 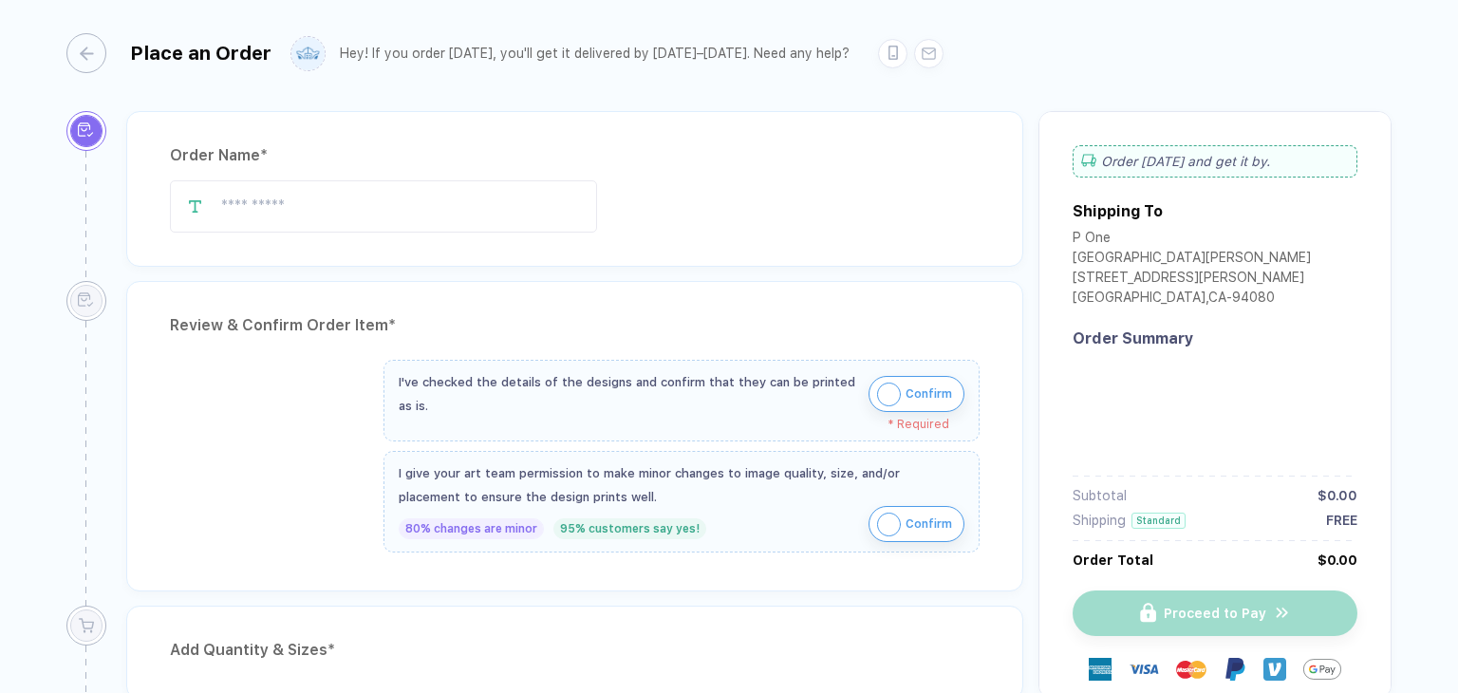 What do you see at coordinates (1099, 520) in the screenshot?
I see `div: Shipping` at bounding box center [1099, 520].